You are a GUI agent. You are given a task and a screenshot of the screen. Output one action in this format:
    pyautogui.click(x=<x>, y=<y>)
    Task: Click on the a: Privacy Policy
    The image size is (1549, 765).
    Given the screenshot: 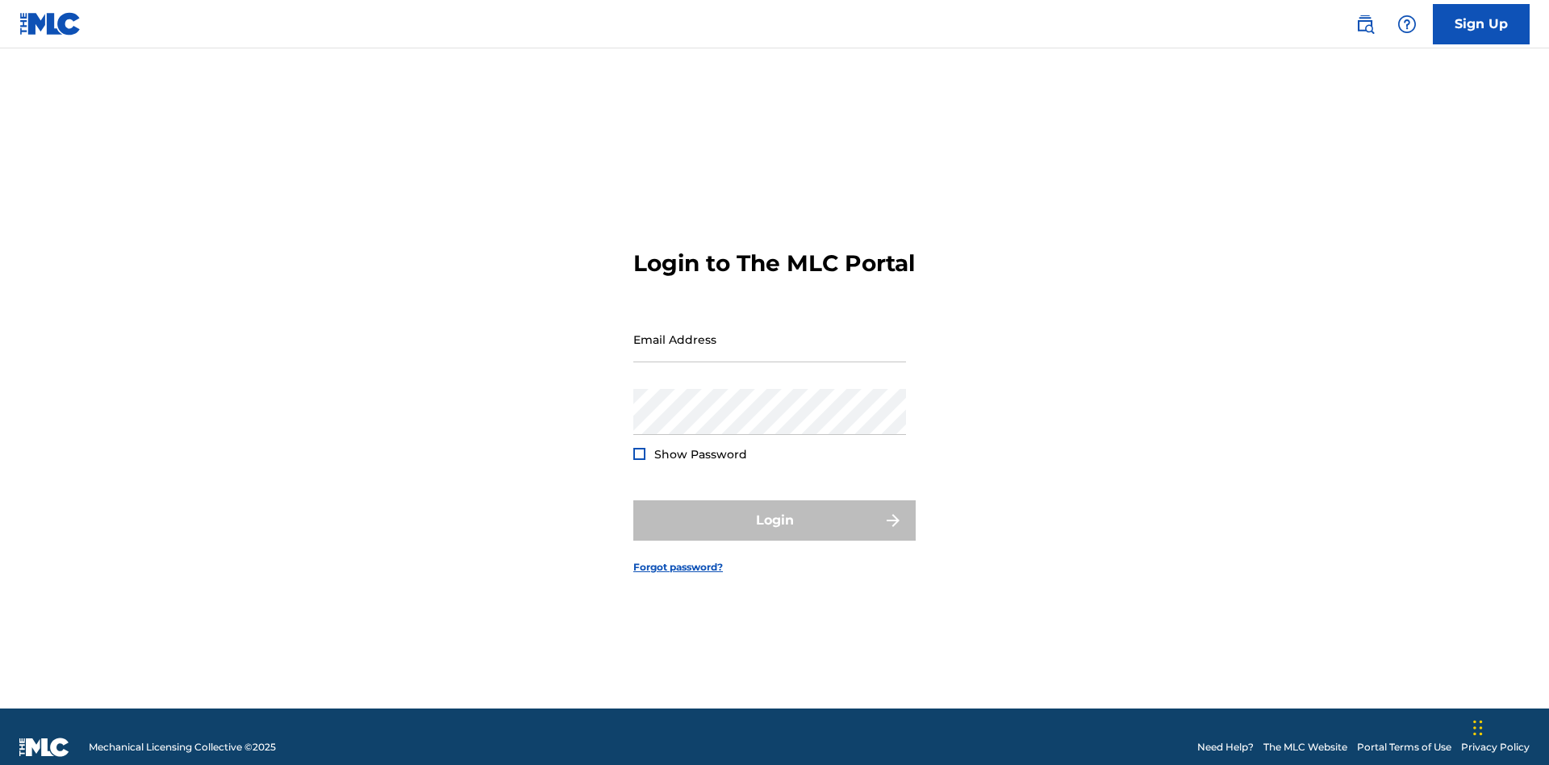 What is the action you would take?
    pyautogui.click(x=1495, y=747)
    